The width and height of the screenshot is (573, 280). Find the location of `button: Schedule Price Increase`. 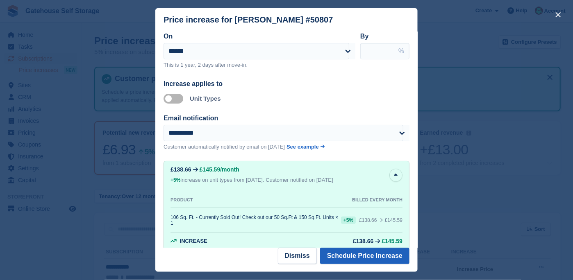

button: Schedule Price Increase is located at coordinates (365, 256).